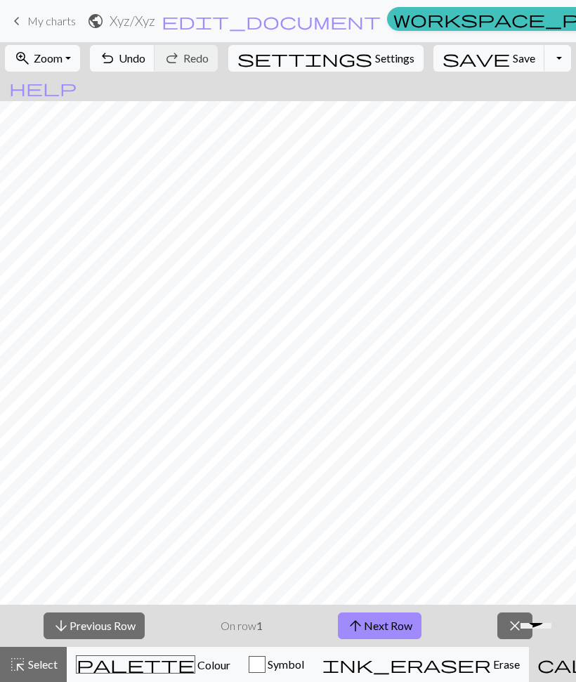 The width and height of the screenshot is (576, 682). I want to click on h2: Xyz / Xyz, so click(132, 20).